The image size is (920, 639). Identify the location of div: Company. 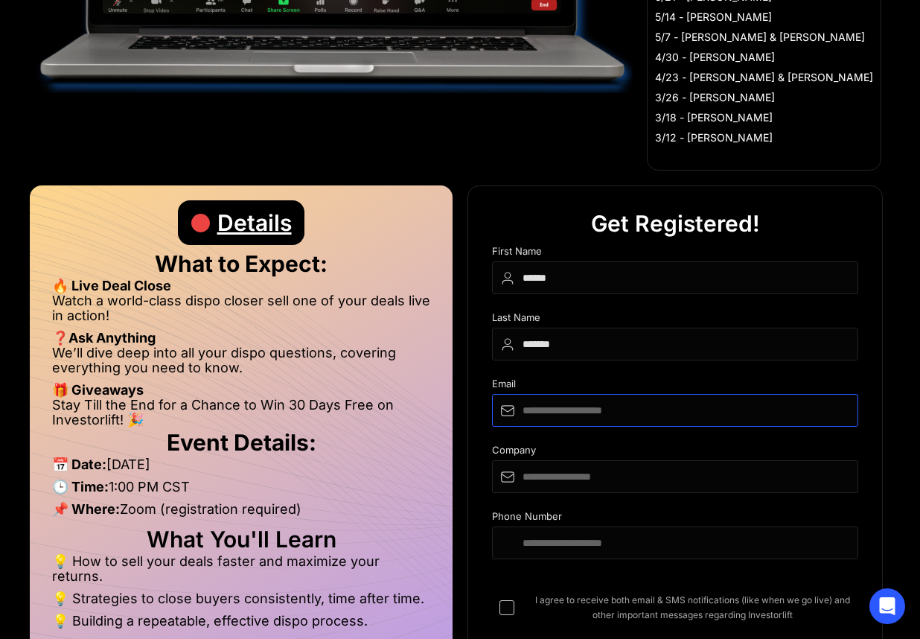
(675, 452).